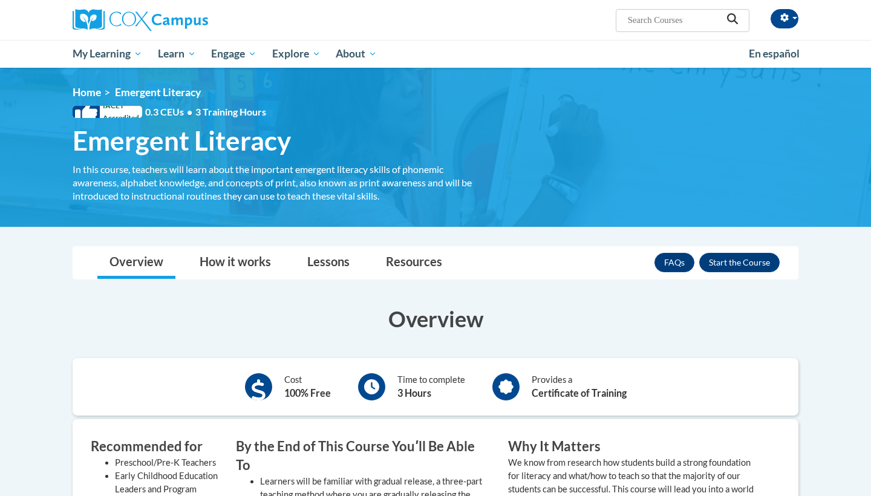  I want to click on h3: Overview, so click(436, 319).